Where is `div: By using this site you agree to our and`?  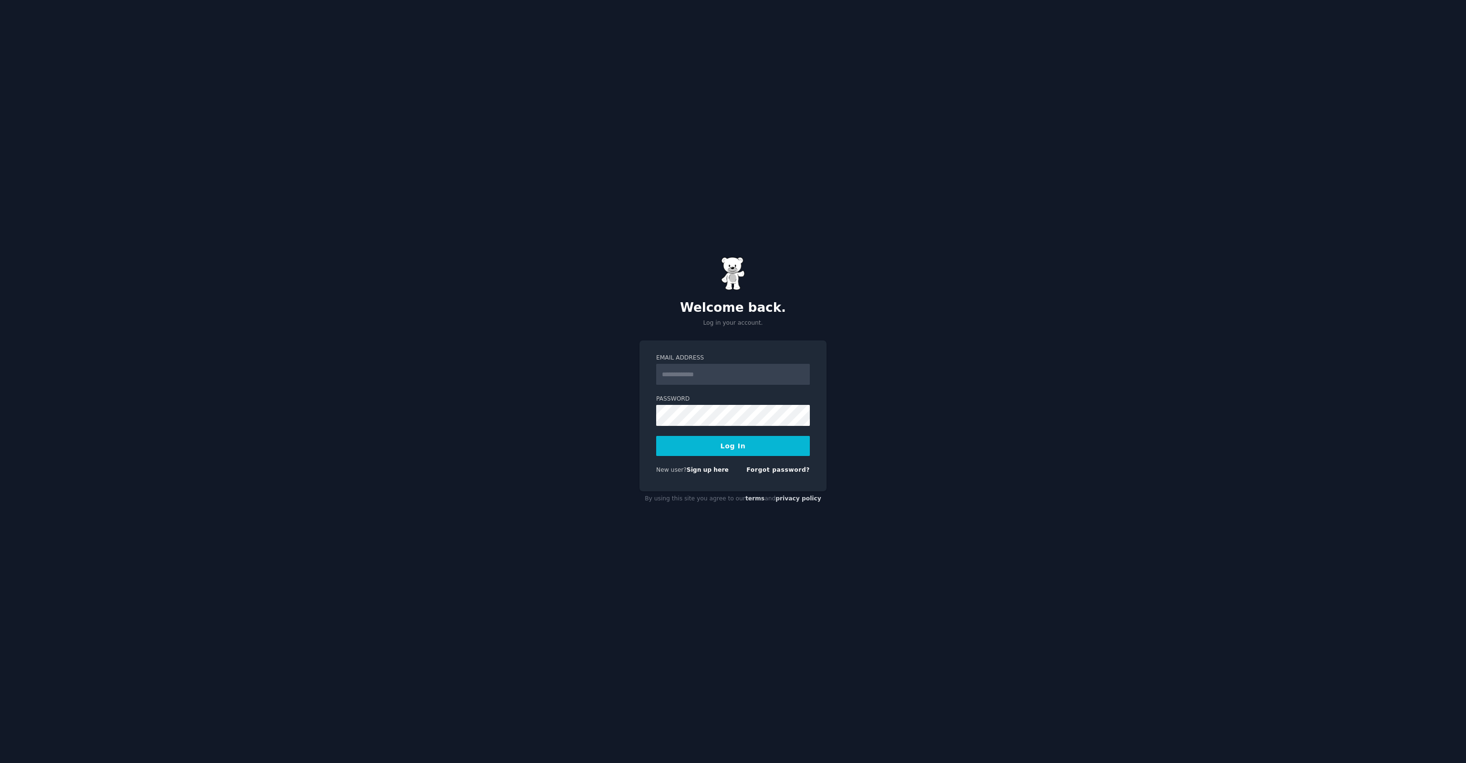
div: By using this site you agree to our and is located at coordinates (733, 499).